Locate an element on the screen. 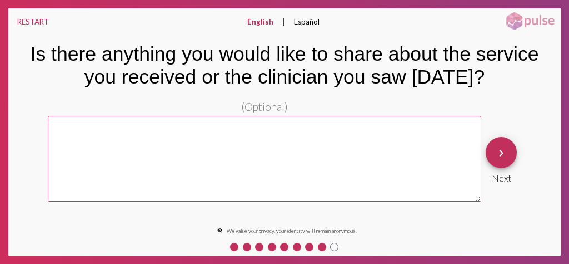 This screenshot has width=569, height=264. mat-icon: keyboard_arrow_right is located at coordinates (502, 153).